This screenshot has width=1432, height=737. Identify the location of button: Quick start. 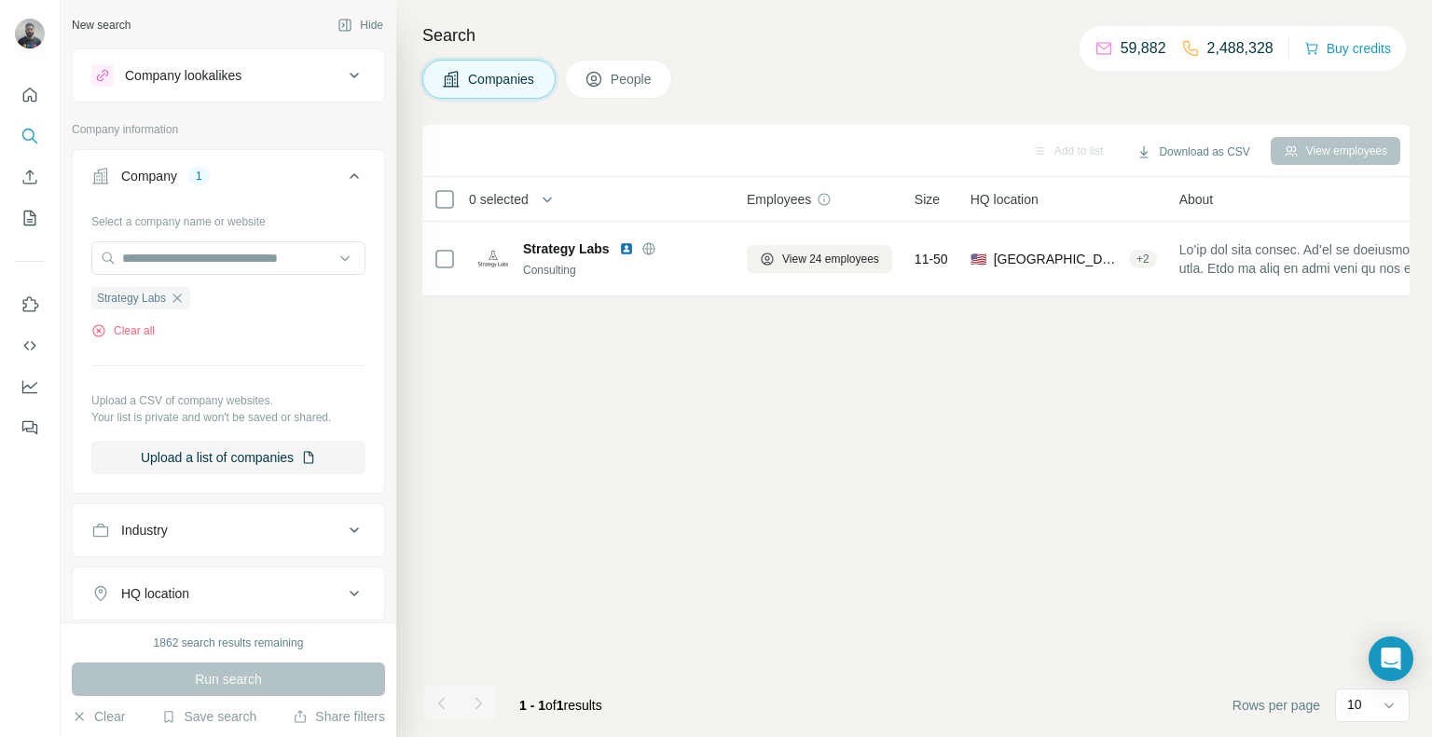
(30, 95).